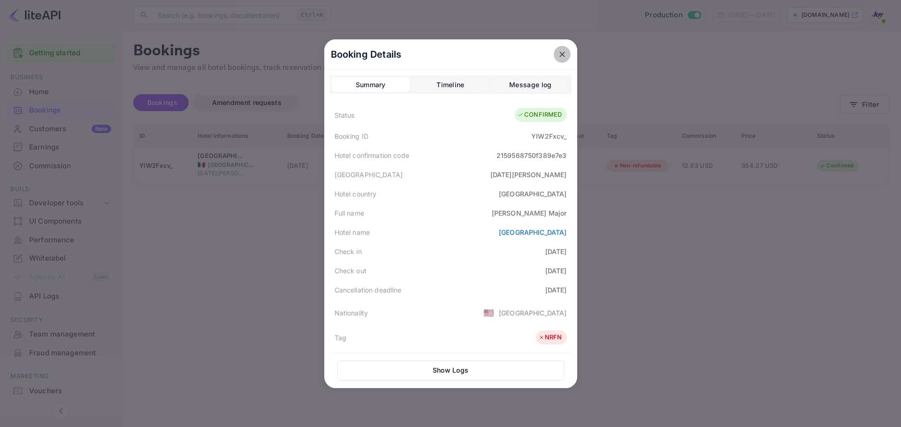 Image resolution: width=901 pixels, height=427 pixels. I want to click on div: Full name, so click(349, 213).